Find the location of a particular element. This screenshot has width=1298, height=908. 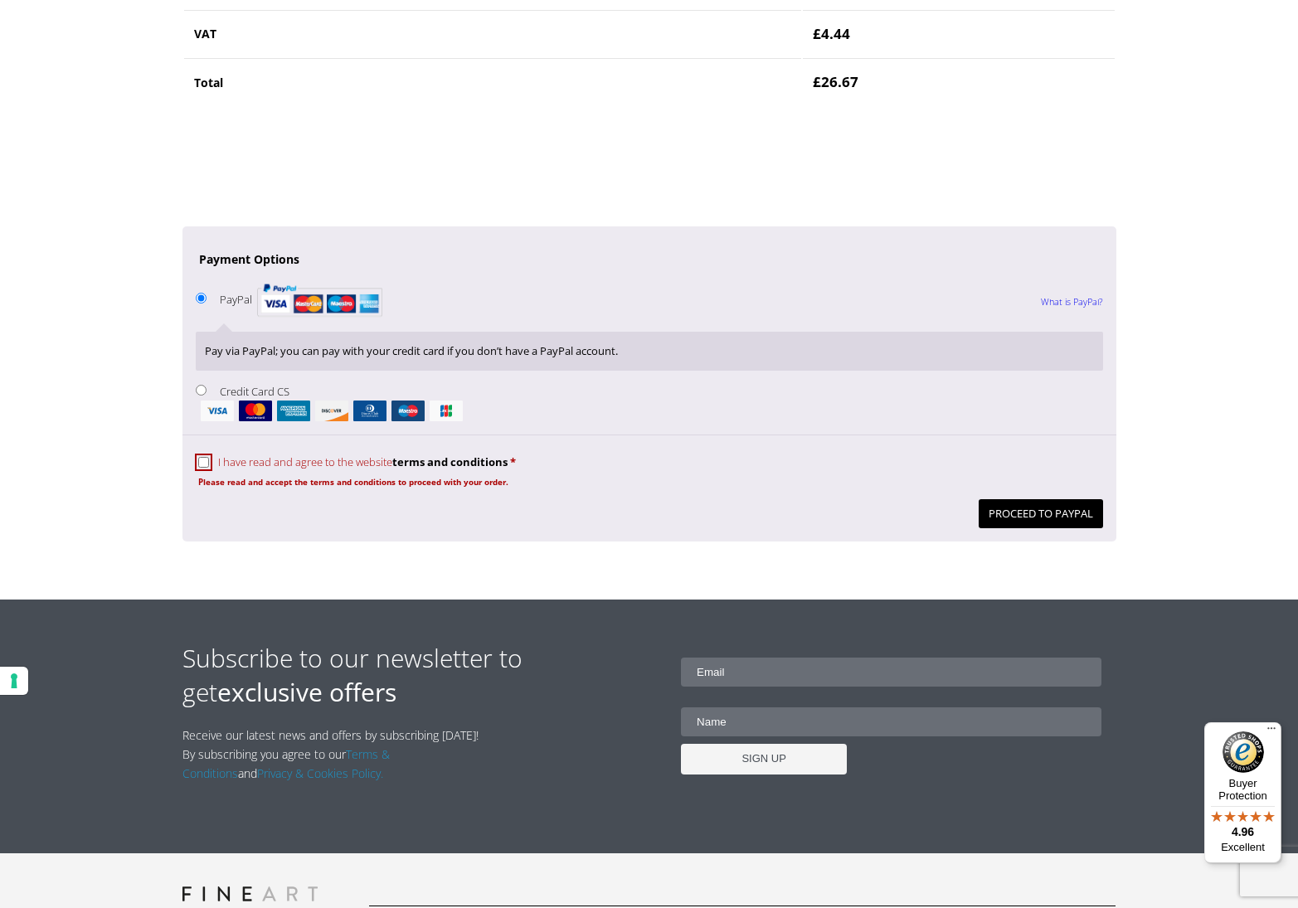

bdi: 26.67 is located at coordinates (835, 81).